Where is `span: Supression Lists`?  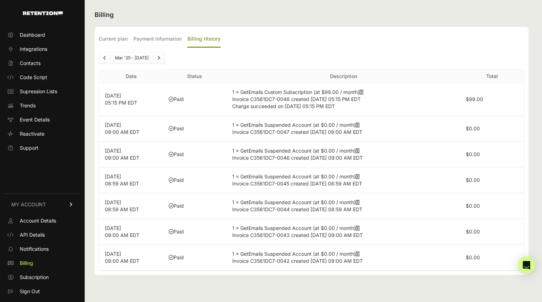
span: Supression Lists is located at coordinates (38, 91).